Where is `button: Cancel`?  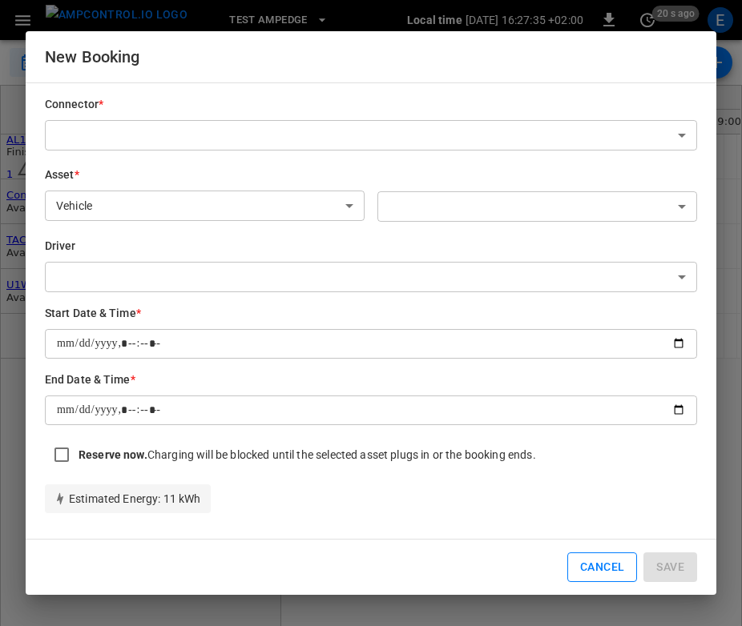
button: Cancel is located at coordinates (601, 567).